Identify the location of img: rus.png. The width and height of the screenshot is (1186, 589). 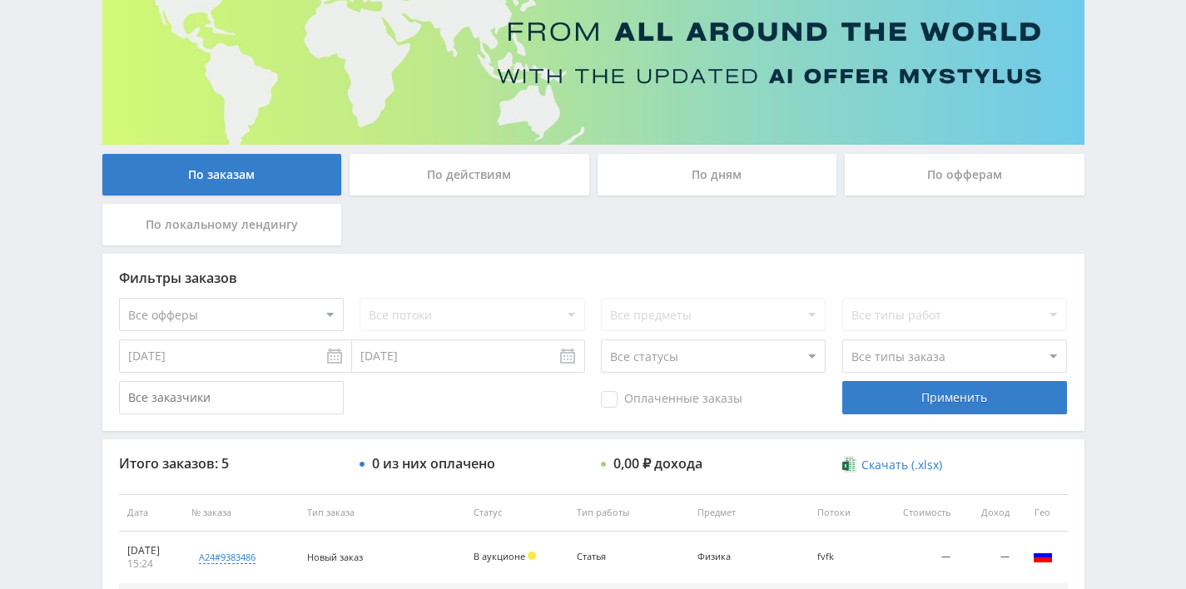
(1043, 556).